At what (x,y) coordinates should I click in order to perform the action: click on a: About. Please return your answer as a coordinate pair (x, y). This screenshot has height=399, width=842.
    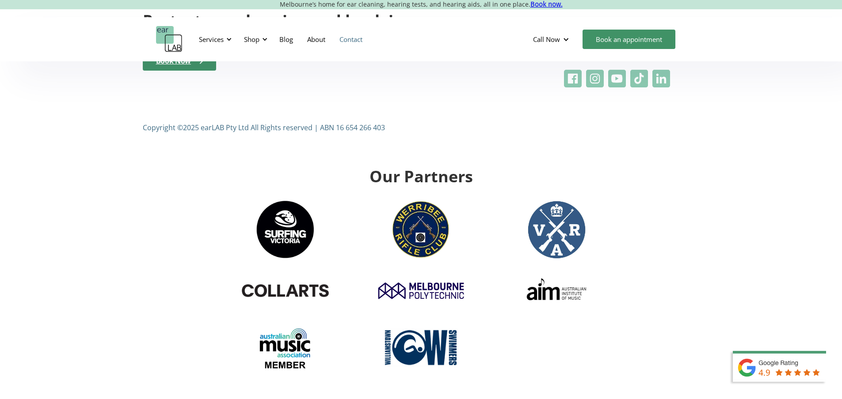
    Looking at the image, I should click on (316, 39).